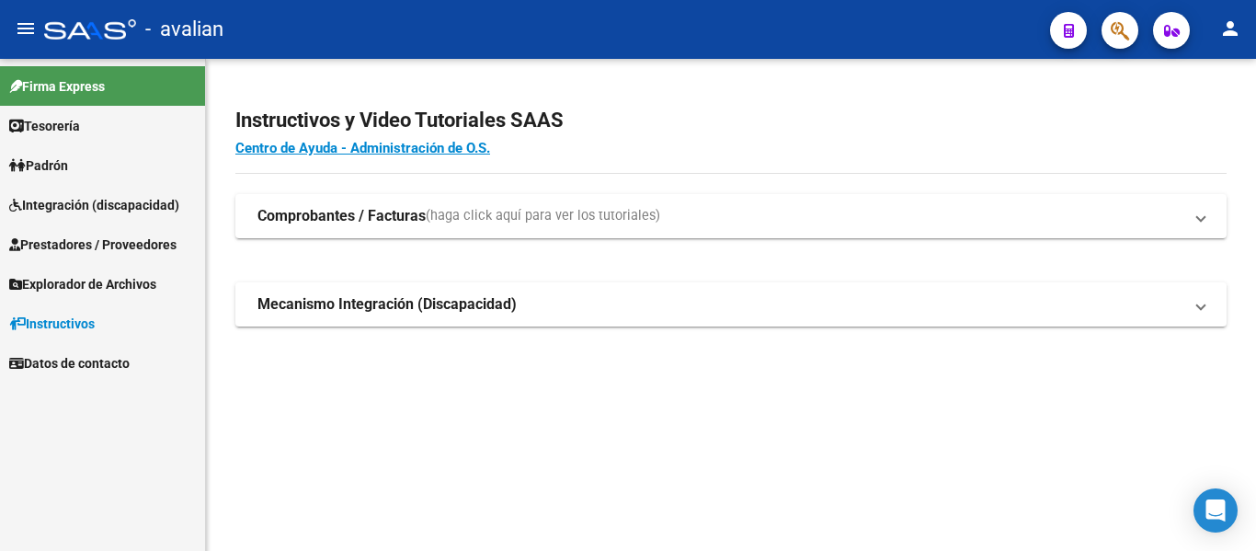  I want to click on span: Datos de contacto, so click(69, 363).